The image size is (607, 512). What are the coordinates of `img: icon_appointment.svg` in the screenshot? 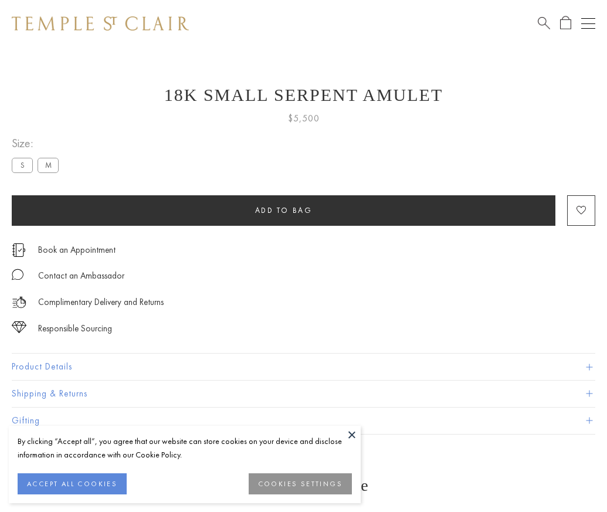 It's located at (19, 250).